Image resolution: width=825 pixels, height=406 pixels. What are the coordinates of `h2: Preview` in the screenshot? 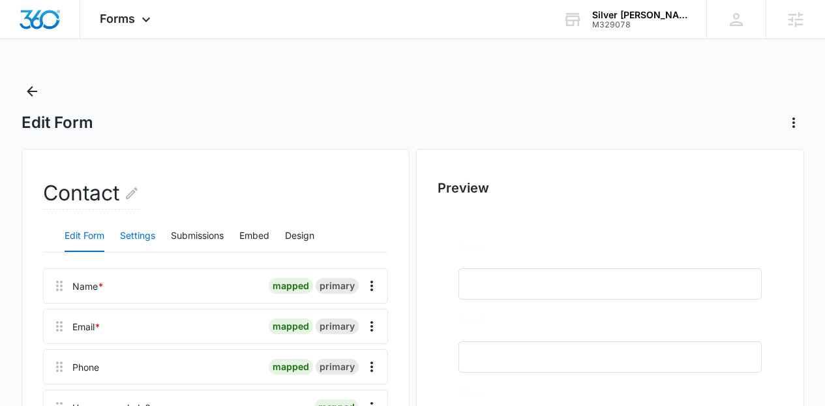 It's located at (610, 188).